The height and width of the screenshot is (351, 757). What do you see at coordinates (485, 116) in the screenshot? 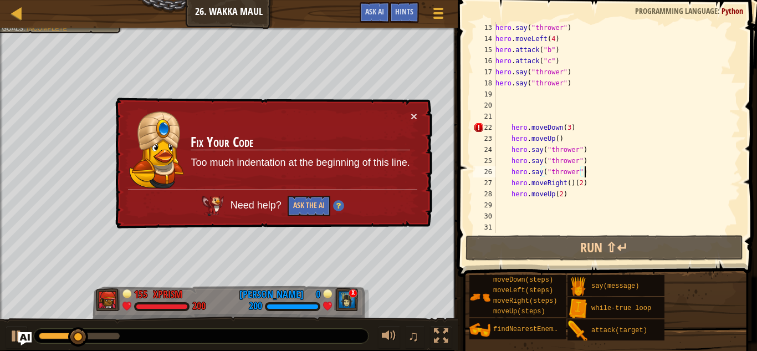
I see `div: 21` at bounding box center [485, 116].